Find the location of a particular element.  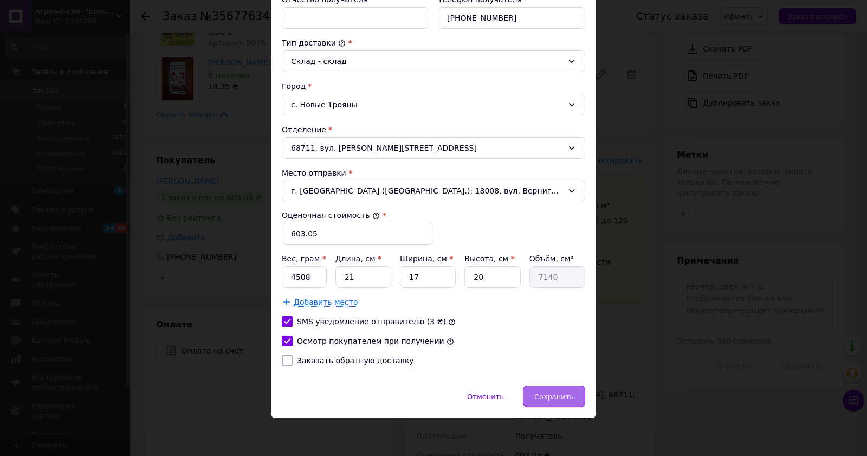

label: Заказать обратную доставку is located at coordinates (356, 360).